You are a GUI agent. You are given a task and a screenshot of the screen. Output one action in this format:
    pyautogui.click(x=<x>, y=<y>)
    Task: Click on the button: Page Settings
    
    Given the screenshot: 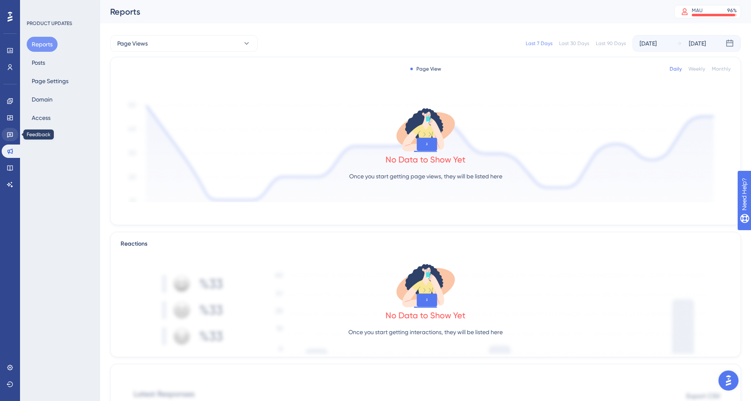 What is the action you would take?
    pyautogui.click(x=50, y=81)
    